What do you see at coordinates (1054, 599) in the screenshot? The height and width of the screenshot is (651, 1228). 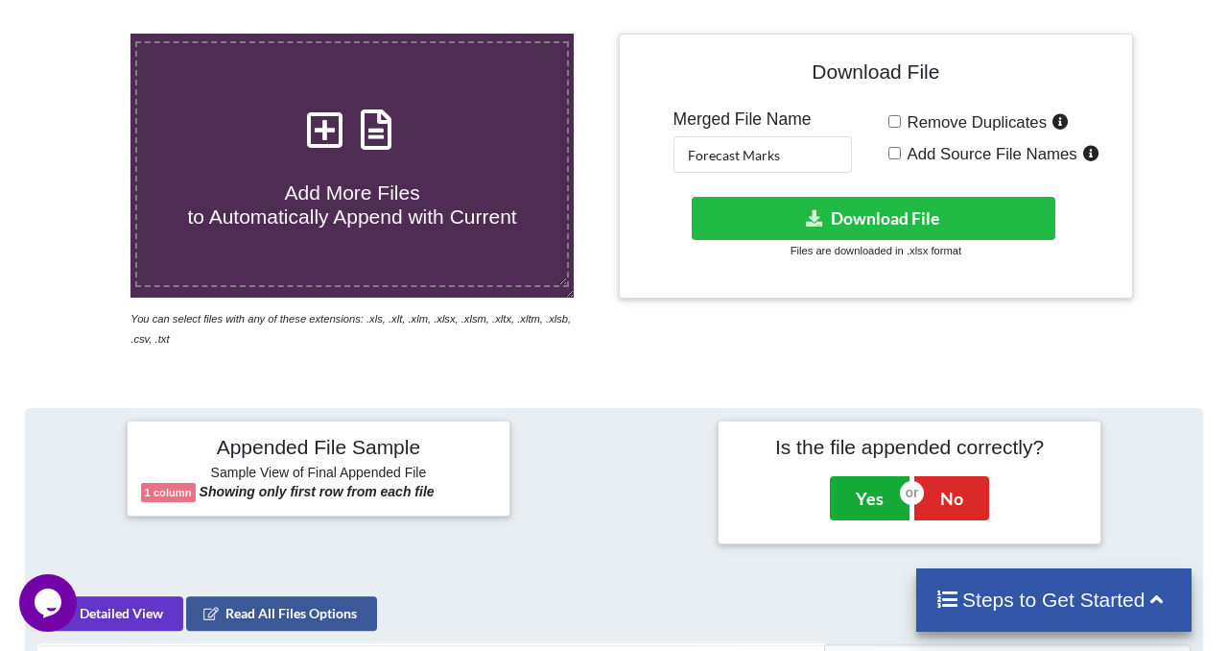 I see `h4: Steps to Get Started` at bounding box center [1054, 599].